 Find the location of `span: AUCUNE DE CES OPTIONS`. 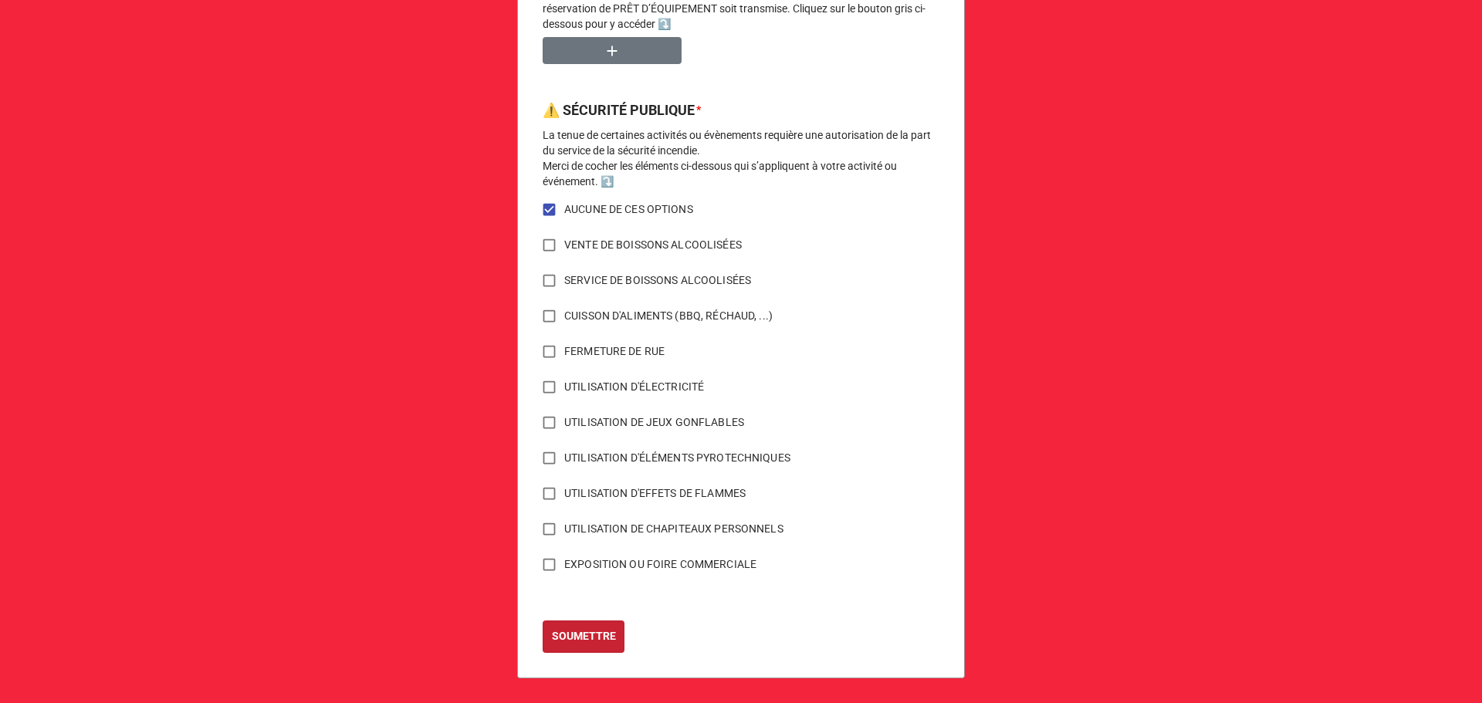

span: AUCUNE DE CES OPTIONS is located at coordinates (628, 209).